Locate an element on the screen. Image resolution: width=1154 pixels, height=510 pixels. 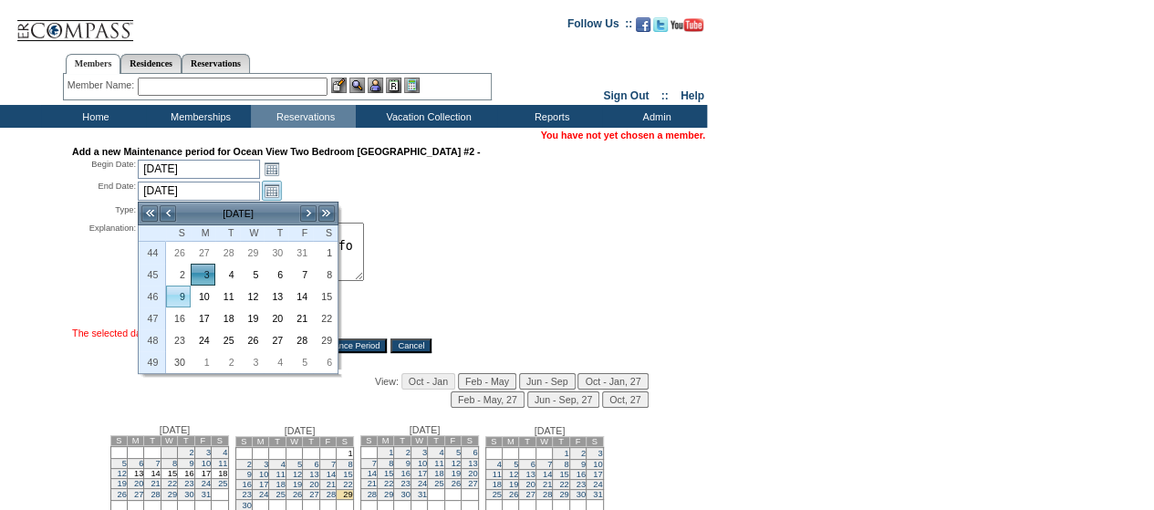
td: Monday, November 17, 2025 is located at coordinates (203, 318).